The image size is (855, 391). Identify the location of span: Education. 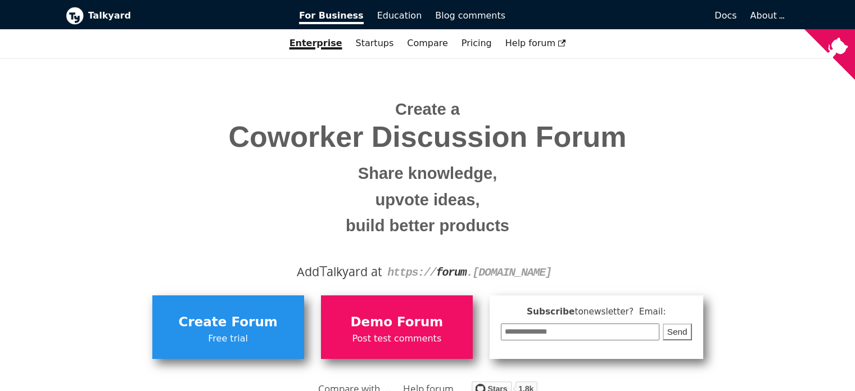
(400, 15).